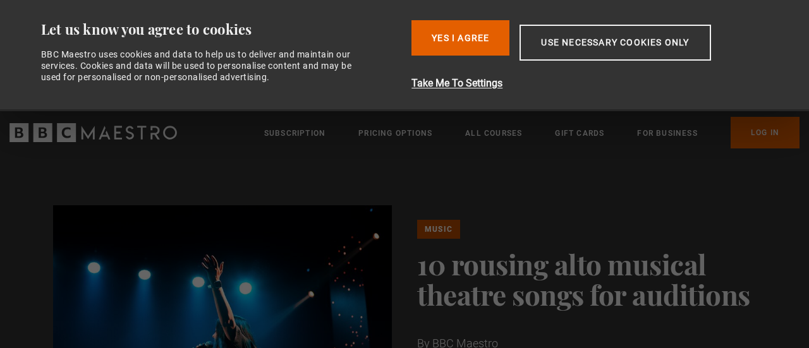 This screenshot has width=809, height=348. What do you see at coordinates (494, 133) in the screenshot?
I see `a: All Courses` at bounding box center [494, 133].